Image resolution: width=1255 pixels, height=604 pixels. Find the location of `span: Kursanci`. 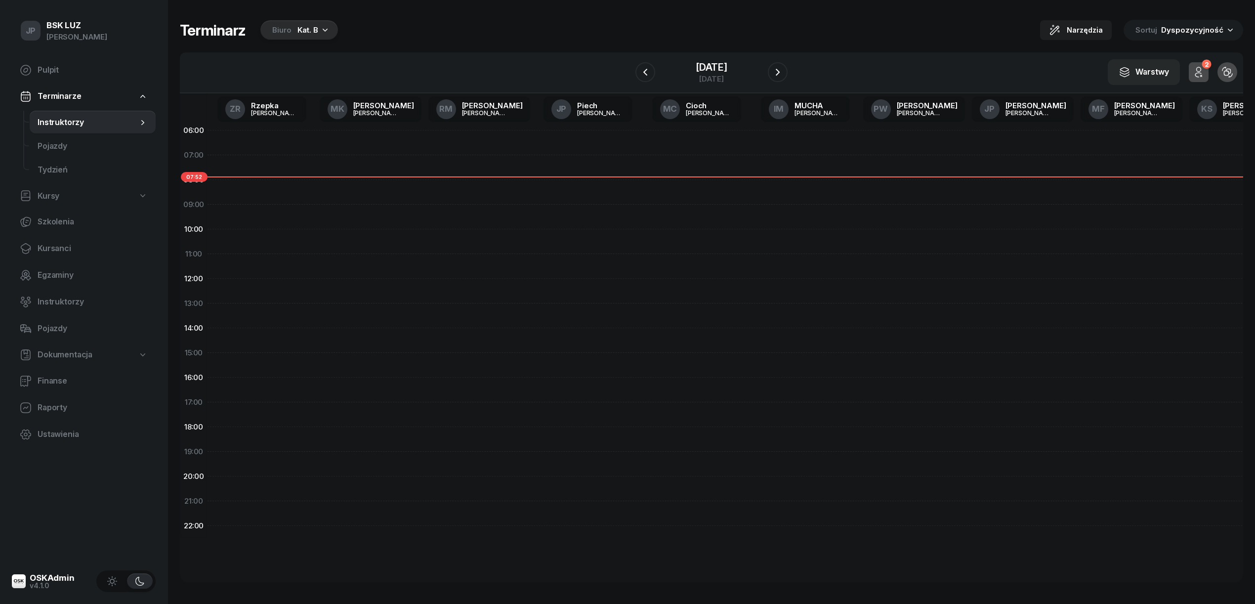

span: Kursanci is located at coordinates (92, 249).